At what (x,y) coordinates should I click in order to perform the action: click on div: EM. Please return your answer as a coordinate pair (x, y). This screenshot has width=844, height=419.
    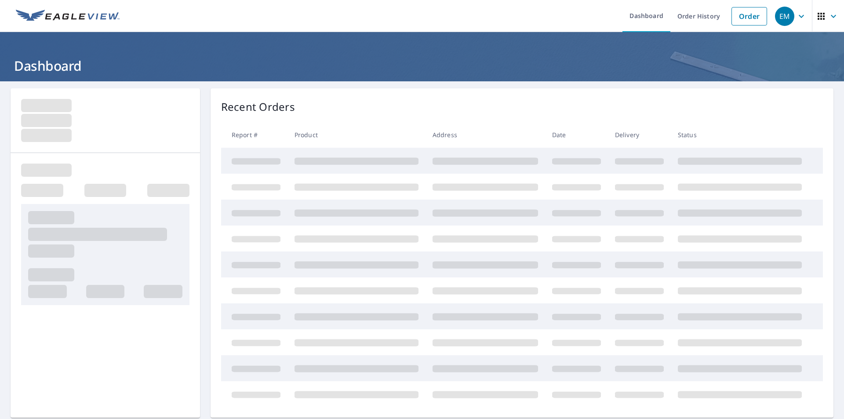
    Looking at the image, I should click on (785, 16).